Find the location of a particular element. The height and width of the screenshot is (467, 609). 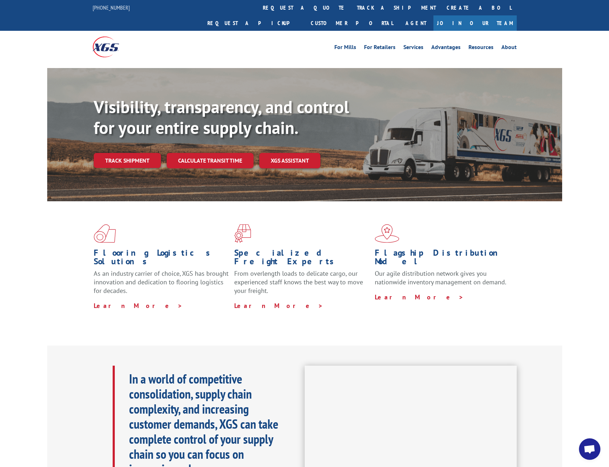

a: Calculate transit time is located at coordinates (210, 160).